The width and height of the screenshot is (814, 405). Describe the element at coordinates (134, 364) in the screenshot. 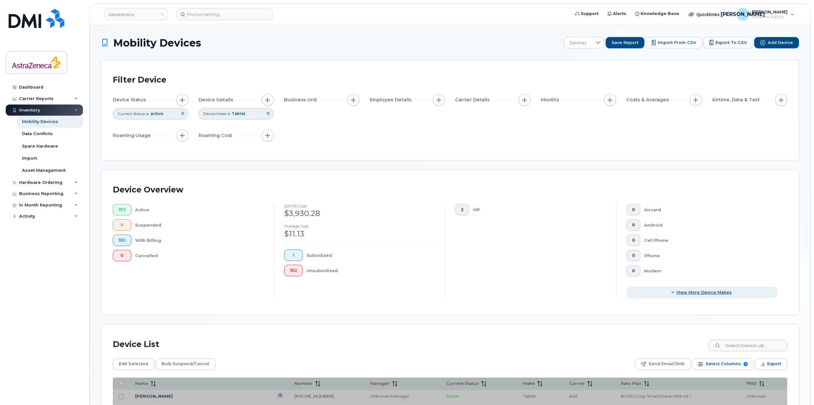

I see `span: Edit Selected` at that location.